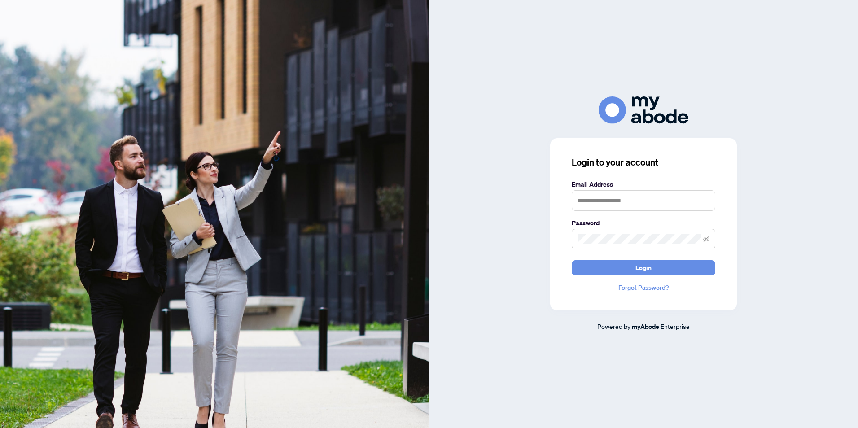 The width and height of the screenshot is (858, 428). I want to click on span: Powered by, so click(614, 326).